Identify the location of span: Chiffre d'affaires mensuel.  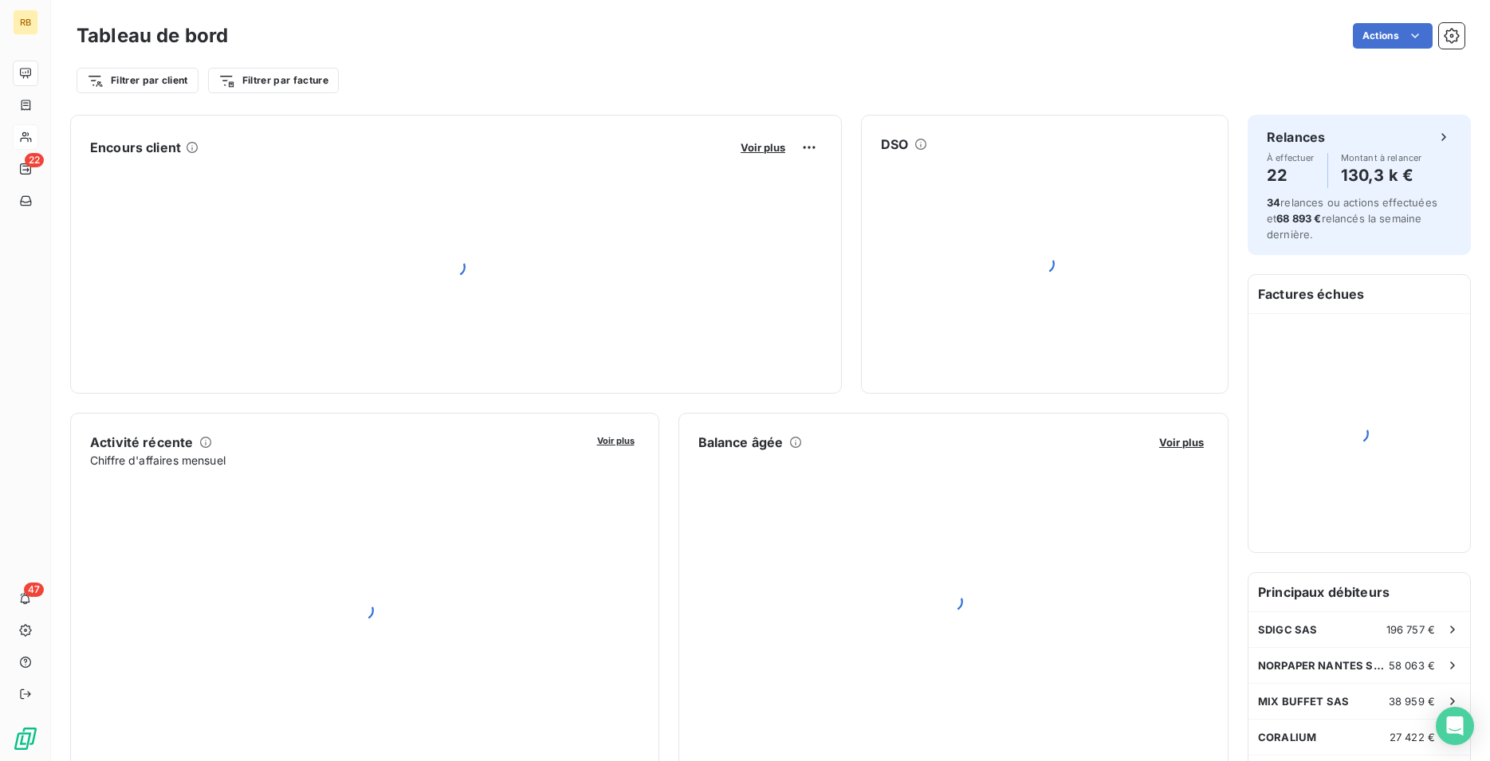
(338, 460).